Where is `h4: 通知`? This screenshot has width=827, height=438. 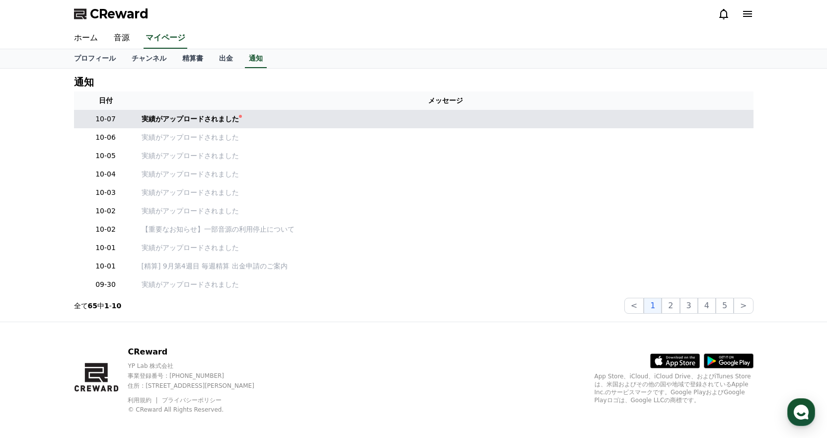 h4: 通知 is located at coordinates (84, 82).